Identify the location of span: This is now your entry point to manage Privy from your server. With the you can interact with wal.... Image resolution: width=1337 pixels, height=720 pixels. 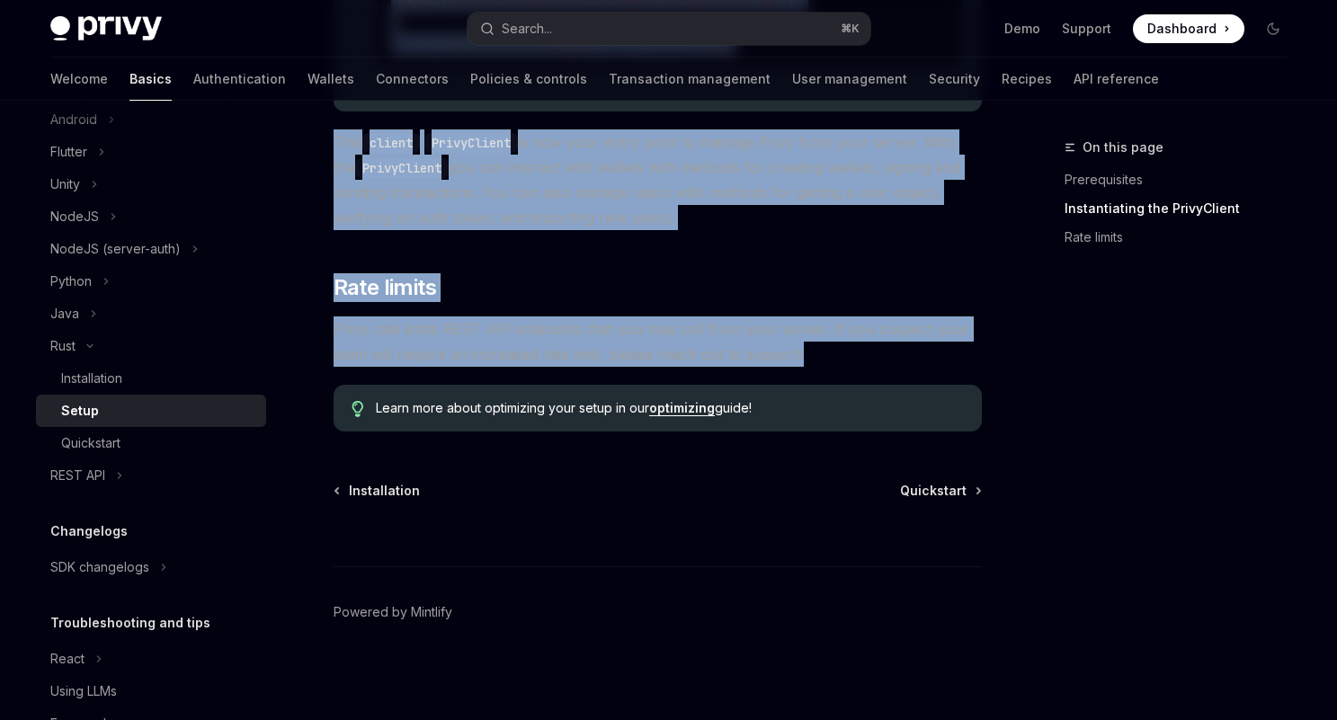
(657, 180).